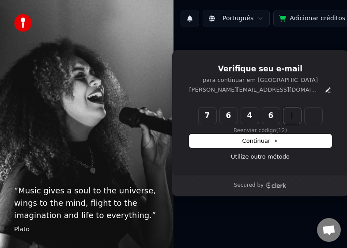 The width and height of the screenshot is (347, 248). I want to click on img: youka, so click(23, 23).